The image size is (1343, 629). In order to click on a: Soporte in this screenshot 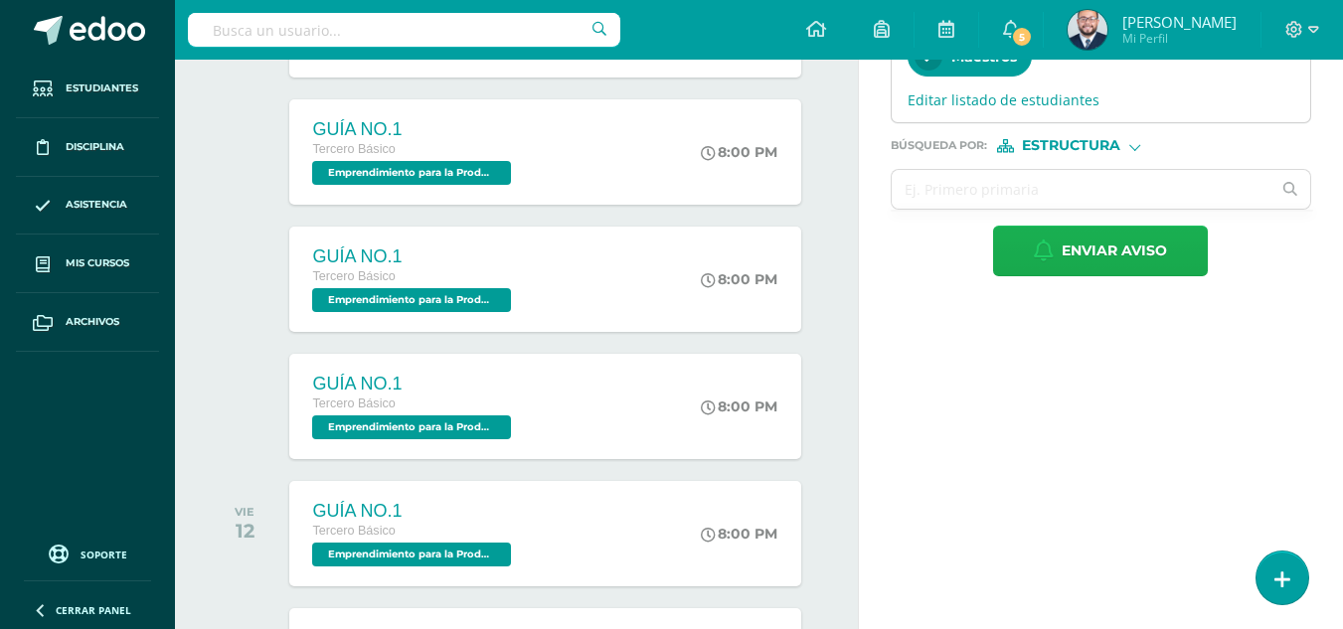, I will do `click(87, 553)`.